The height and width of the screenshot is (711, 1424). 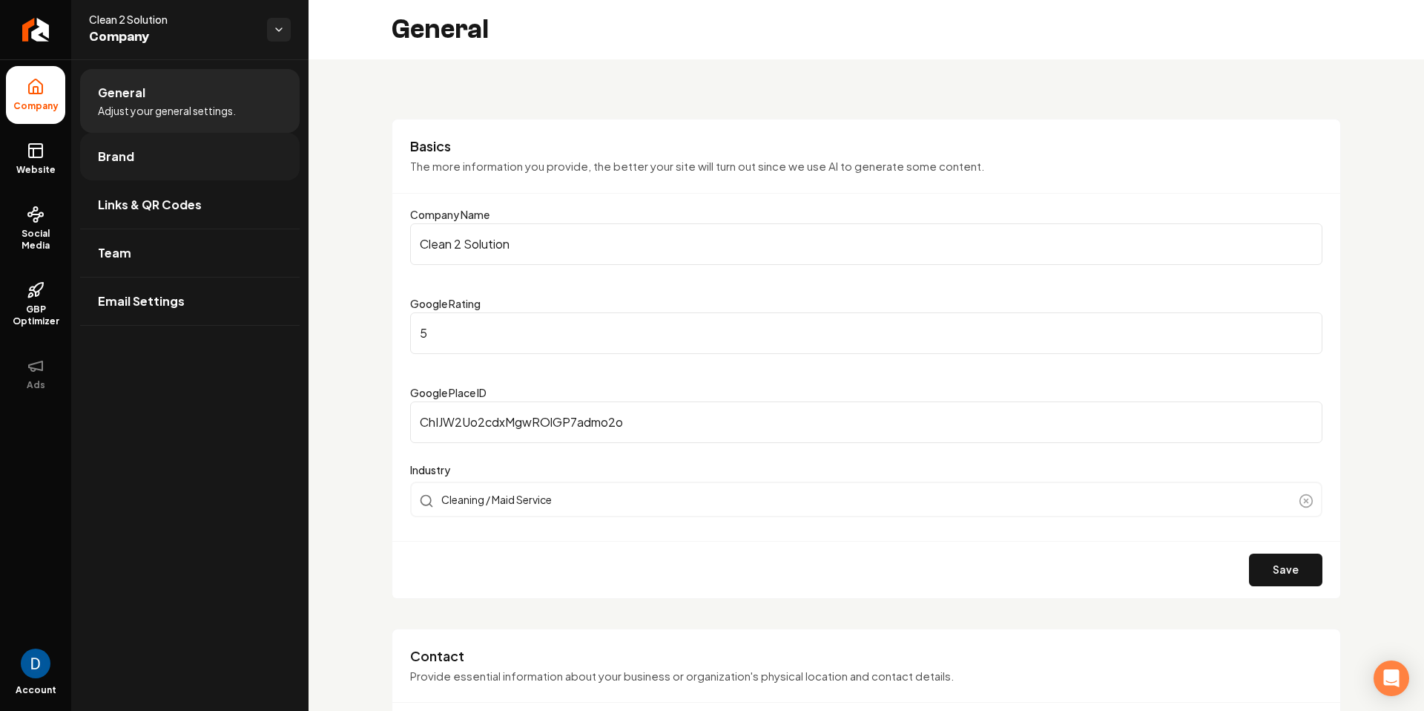 I want to click on input: Company Name, so click(x=866, y=244).